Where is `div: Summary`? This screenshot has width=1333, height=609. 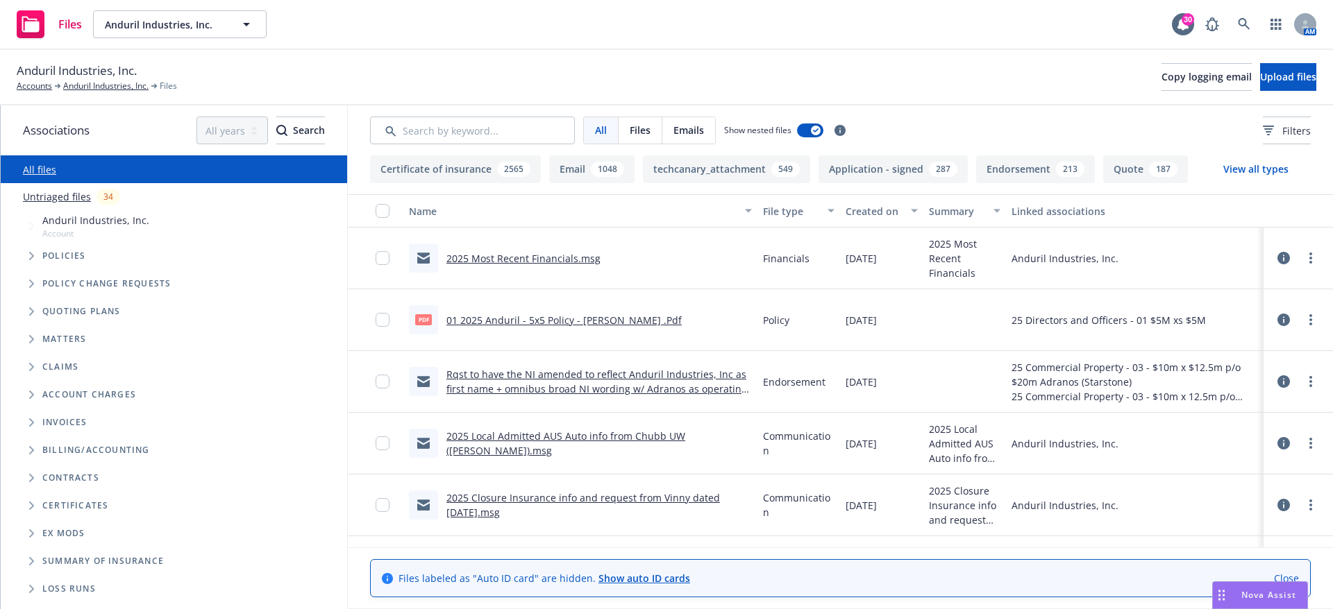 div: Summary is located at coordinates (957, 211).